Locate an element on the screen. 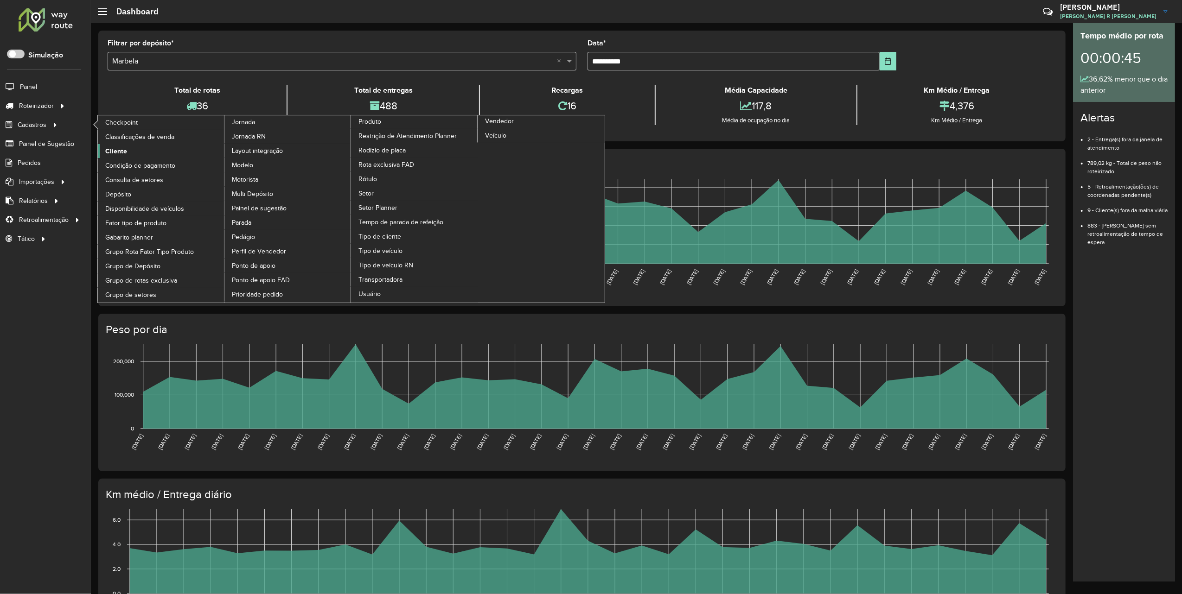 Image resolution: width=1182 pixels, height=594 pixels. a: Motorista is located at coordinates (288, 179).